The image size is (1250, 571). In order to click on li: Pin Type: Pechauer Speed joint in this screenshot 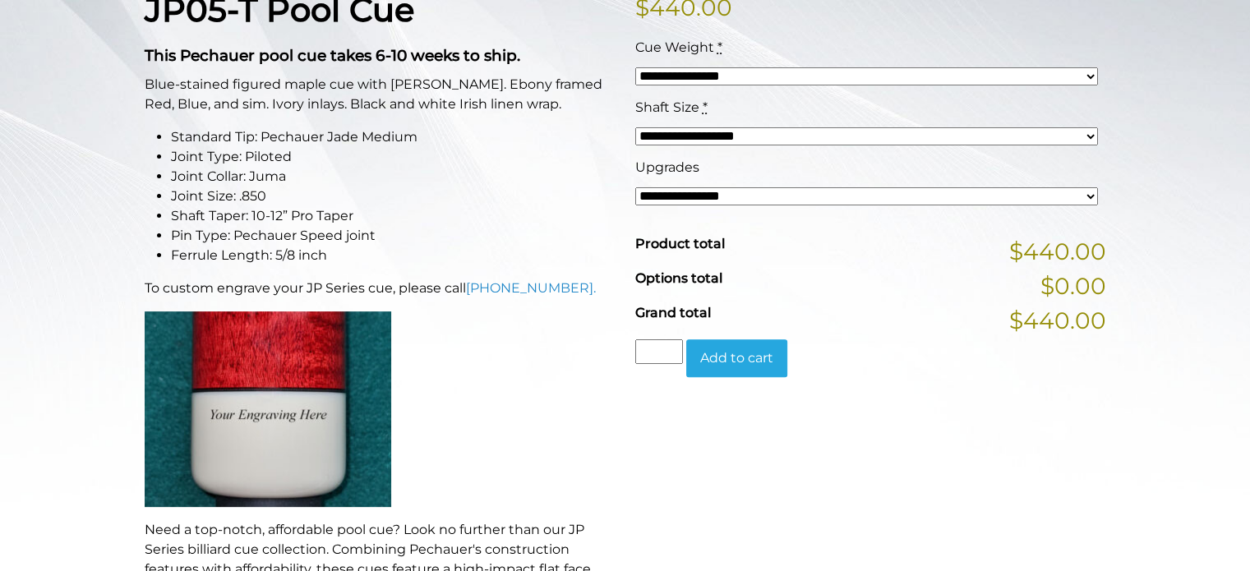, I will do `click(393, 236)`.